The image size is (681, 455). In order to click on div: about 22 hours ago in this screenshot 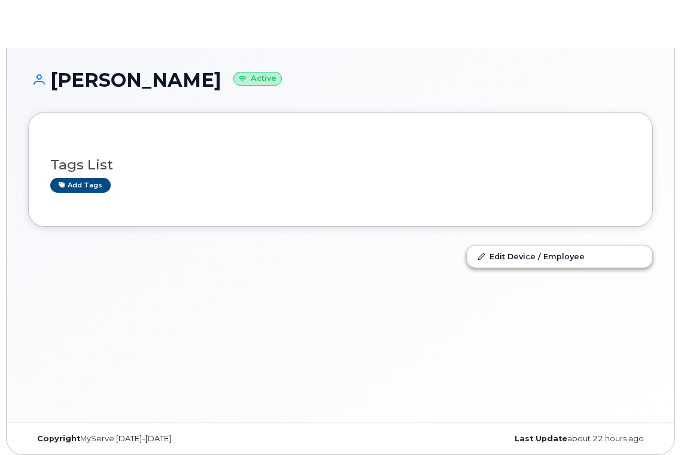, I will do `click(496, 438)`.